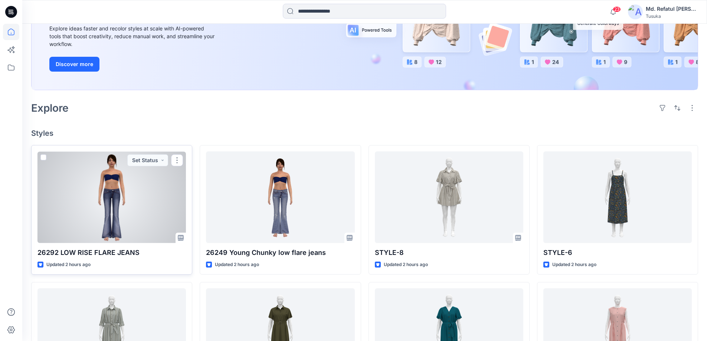 The height and width of the screenshot is (341, 707). Describe the element at coordinates (618, 253) in the screenshot. I see `p: STYLE-6` at that location.